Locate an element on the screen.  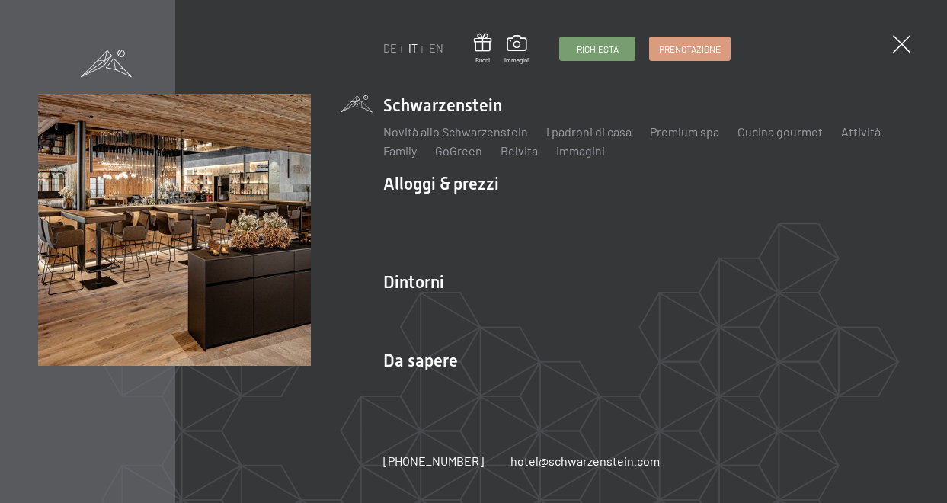
a: DE is located at coordinates (390, 48).